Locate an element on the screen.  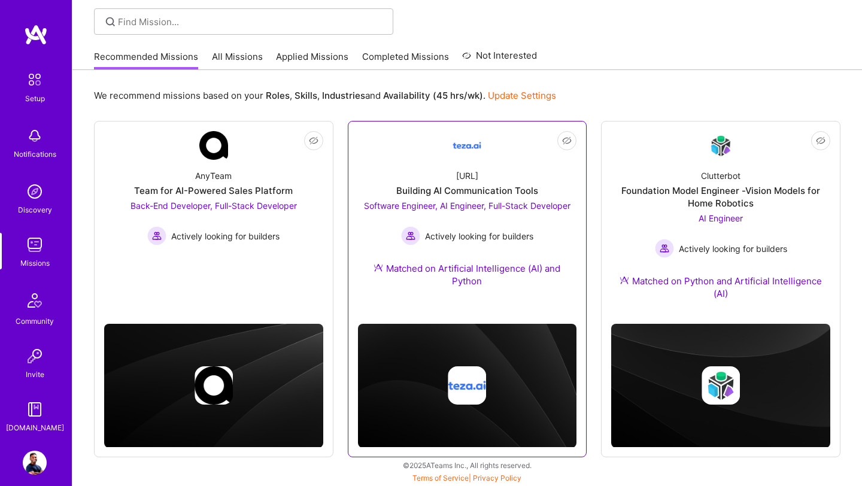
a: Company LogoClutterbotFoundation Model Engineer -Vision Models for Home RoboticsAI Engineer Activ... is located at coordinates (721, 223).